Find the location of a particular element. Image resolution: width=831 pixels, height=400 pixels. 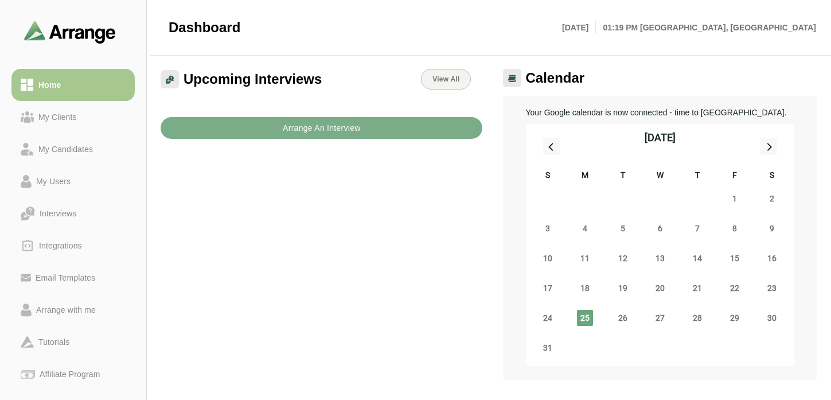

img: arrangeai-name-small-logo.4d2b8aee.svg is located at coordinates (70, 32).